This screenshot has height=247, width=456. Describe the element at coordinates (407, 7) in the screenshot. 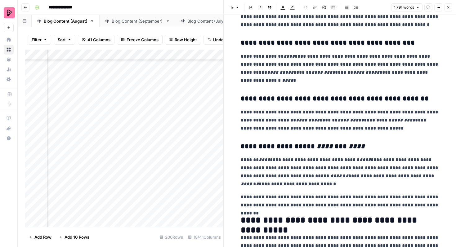

I see `button: 1,791 words` at that location.